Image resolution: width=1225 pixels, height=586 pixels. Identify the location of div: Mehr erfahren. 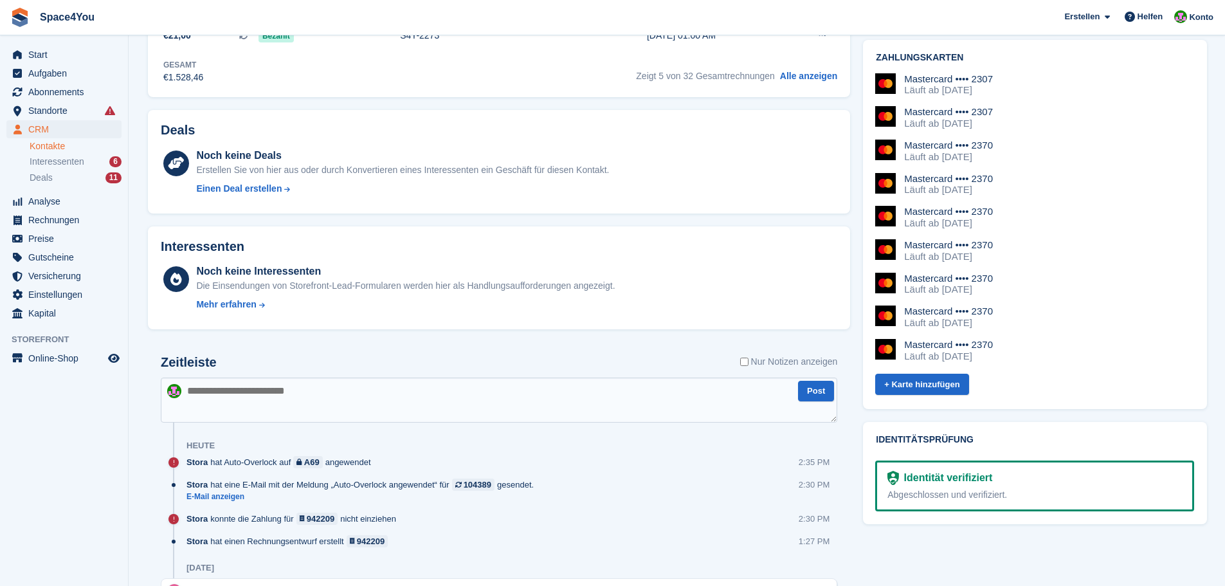
(226, 304).